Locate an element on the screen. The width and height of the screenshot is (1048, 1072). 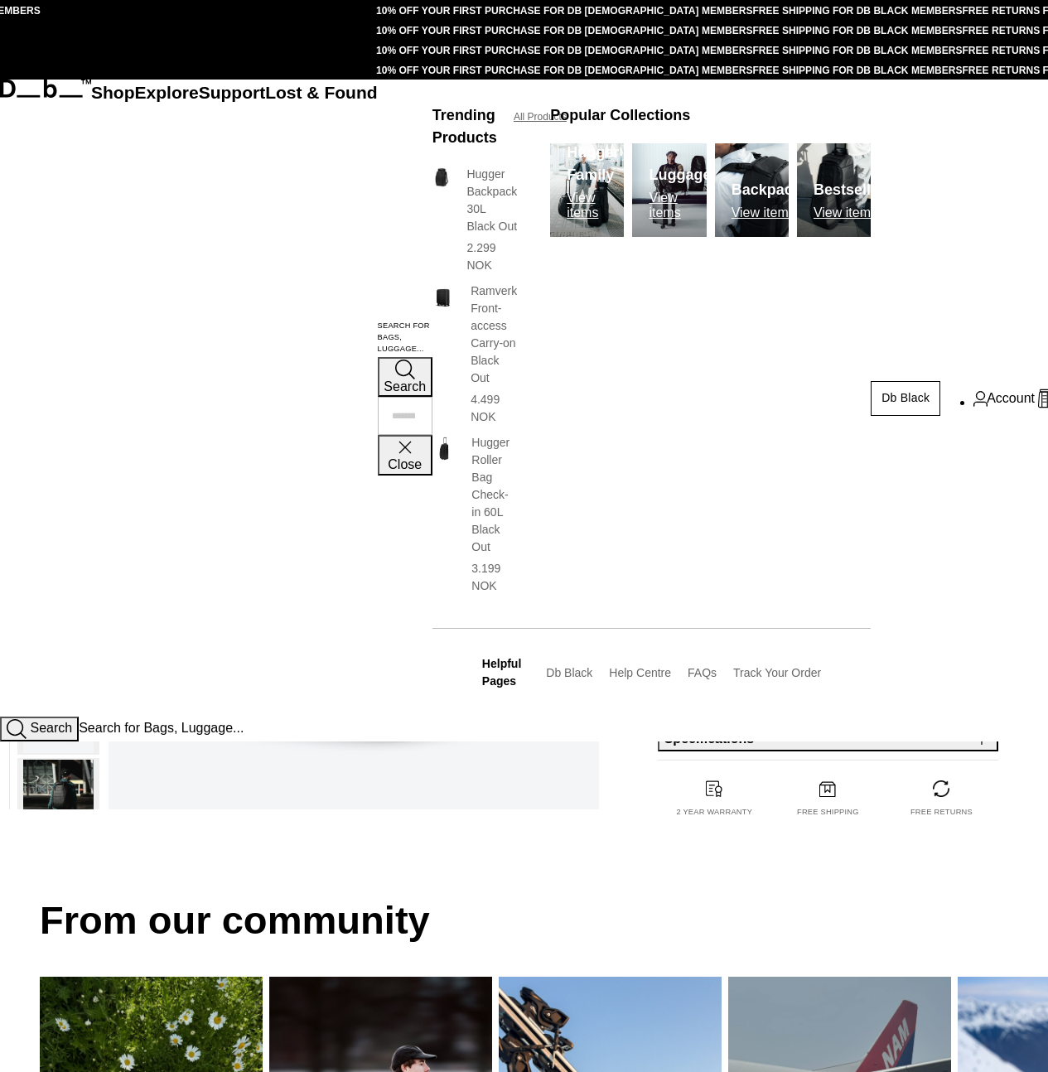
a: Track Your Order is located at coordinates (777, 673).